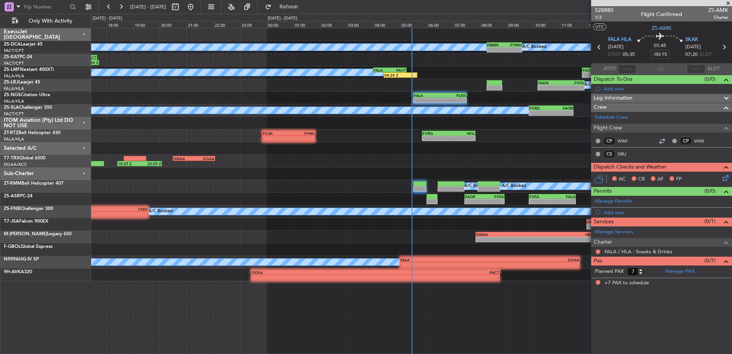 The width and height of the screenshot is (732, 354). Describe the element at coordinates (520, 24) in the screenshot. I see `div: 09:00` at that location.